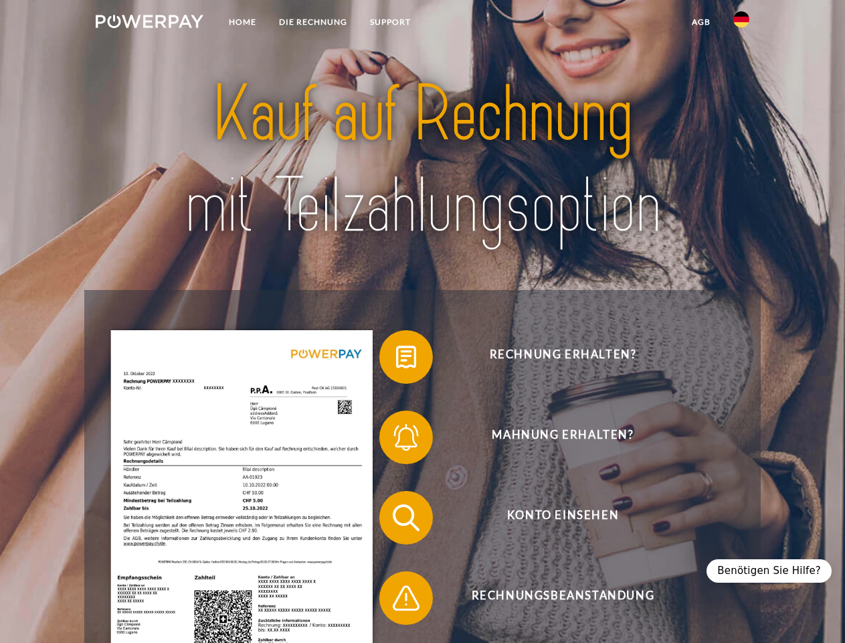 This screenshot has height=643, width=845. I want to click on a: agb, so click(702, 22).